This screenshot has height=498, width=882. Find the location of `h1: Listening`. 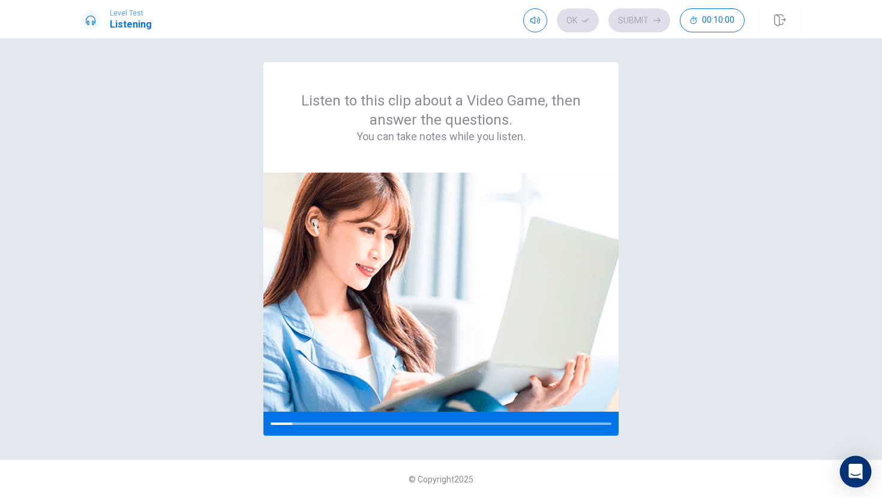

h1: Listening is located at coordinates (131, 25).